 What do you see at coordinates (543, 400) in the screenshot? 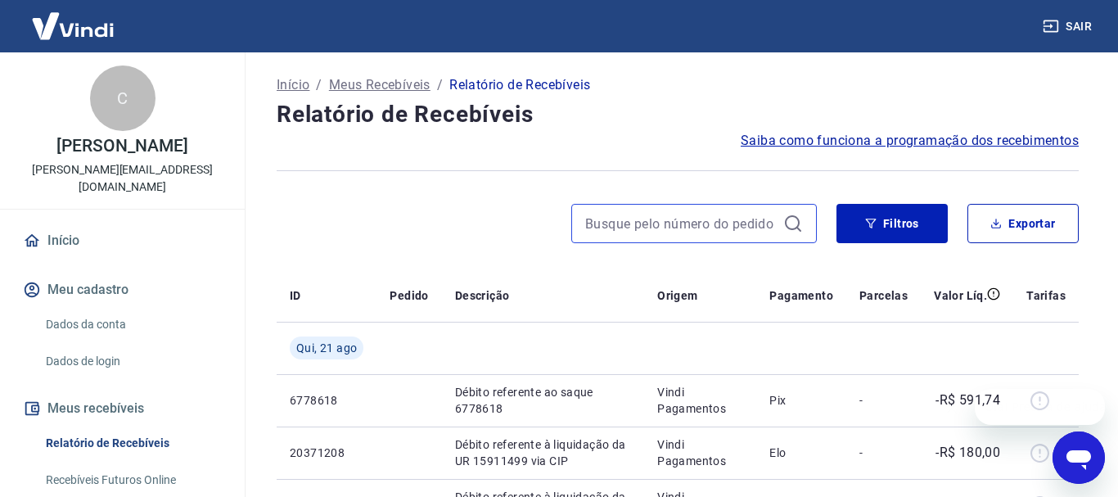
I see `p: Débito referente ao saque 6778618` at bounding box center [543, 400].